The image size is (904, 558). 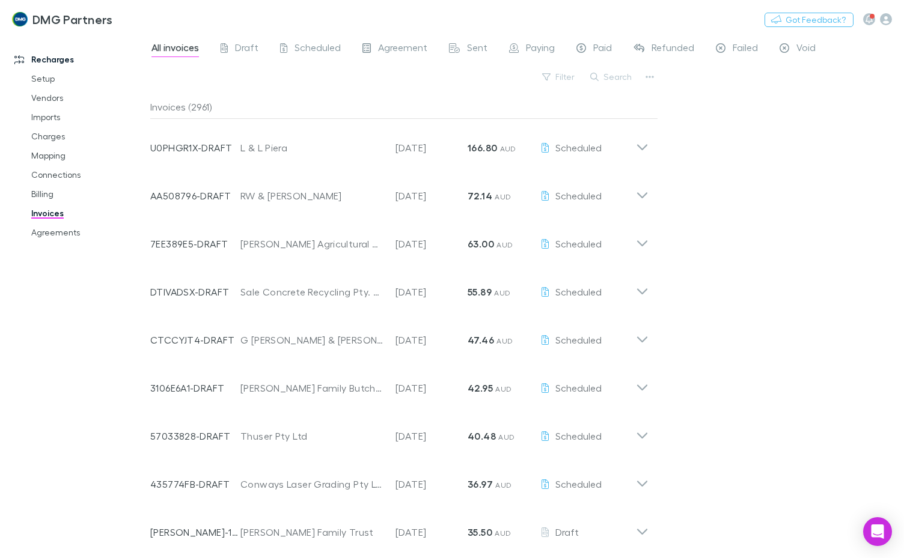 What do you see at coordinates (79, 60) in the screenshot?
I see `a: Recharges` at bounding box center [79, 60].